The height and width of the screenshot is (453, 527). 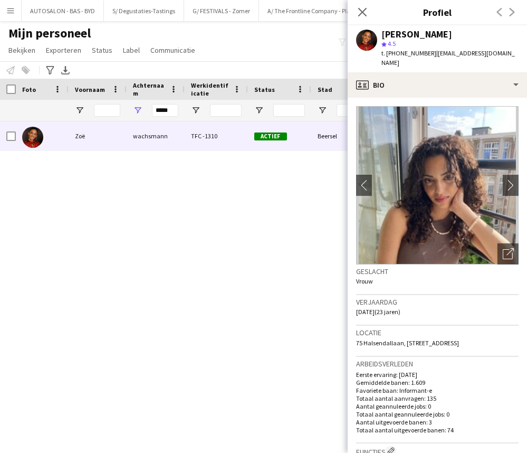 What do you see at coordinates (353, 110) in the screenshot?
I see `input: Stad Filter Invoer` at bounding box center [353, 110].